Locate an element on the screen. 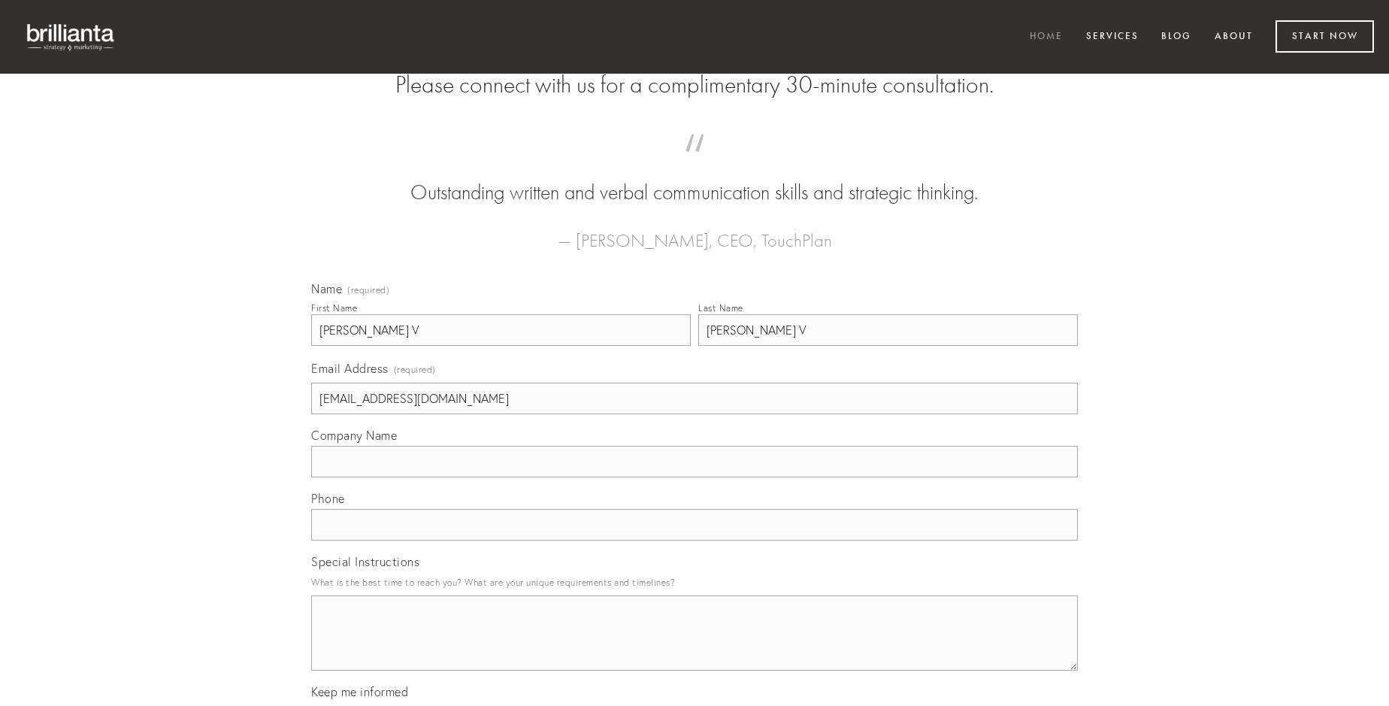 The image size is (1389, 706). span: Keep me informed is located at coordinates (359, 692).